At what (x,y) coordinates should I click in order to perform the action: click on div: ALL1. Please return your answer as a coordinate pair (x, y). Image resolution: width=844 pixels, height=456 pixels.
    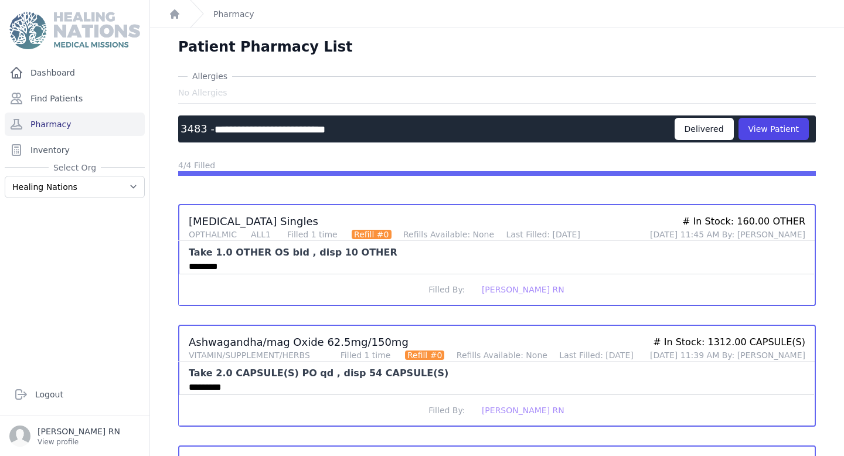
    Looking at the image, I should click on (261, 235).